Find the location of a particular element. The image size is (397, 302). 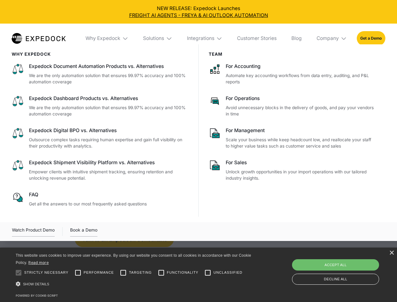

p: Automate key accounting workflows from data entry, auditing, and P&L reports is located at coordinates (300, 79).